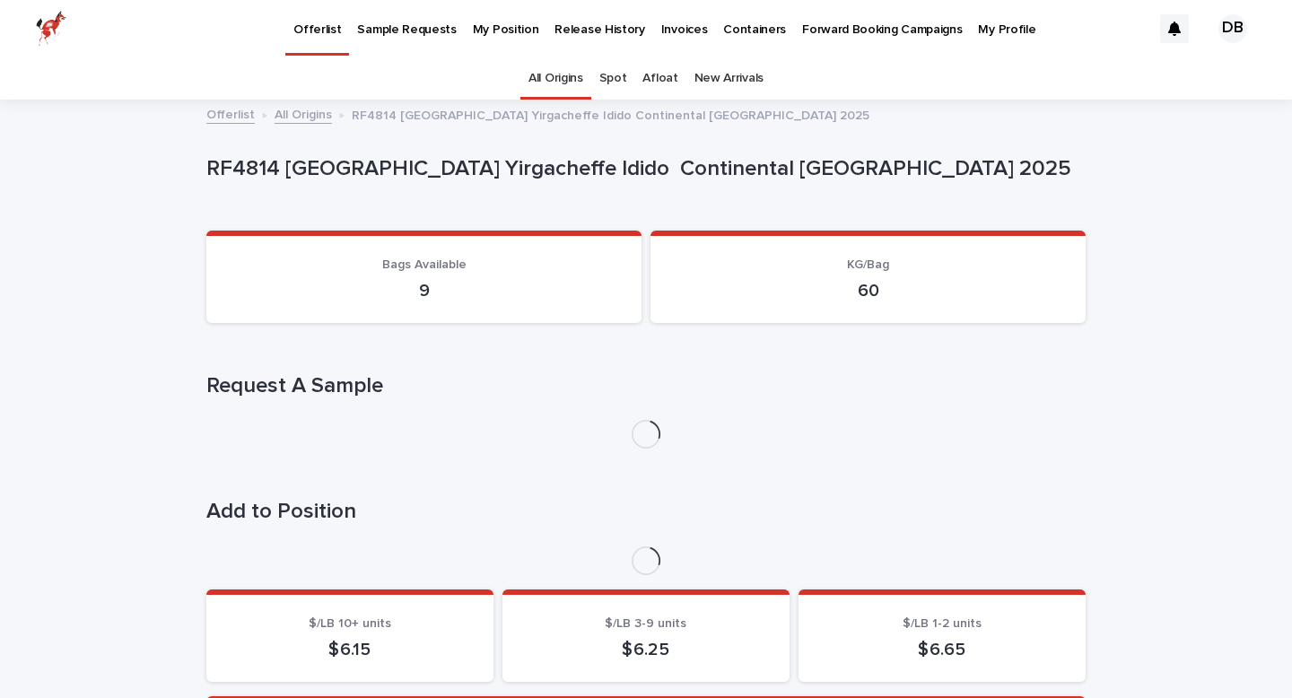 Image resolution: width=1292 pixels, height=698 pixels. What do you see at coordinates (660, 78) in the screenshot?
I see `a: Afloat` at bounding box center [660, 78].